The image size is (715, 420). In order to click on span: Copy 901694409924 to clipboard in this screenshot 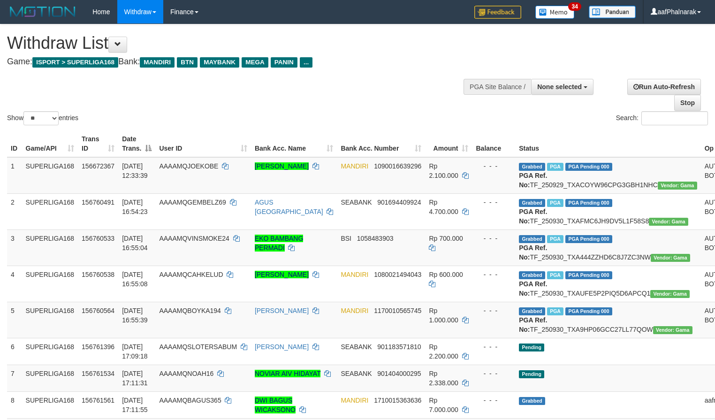, I will do `click(399, 202)`.